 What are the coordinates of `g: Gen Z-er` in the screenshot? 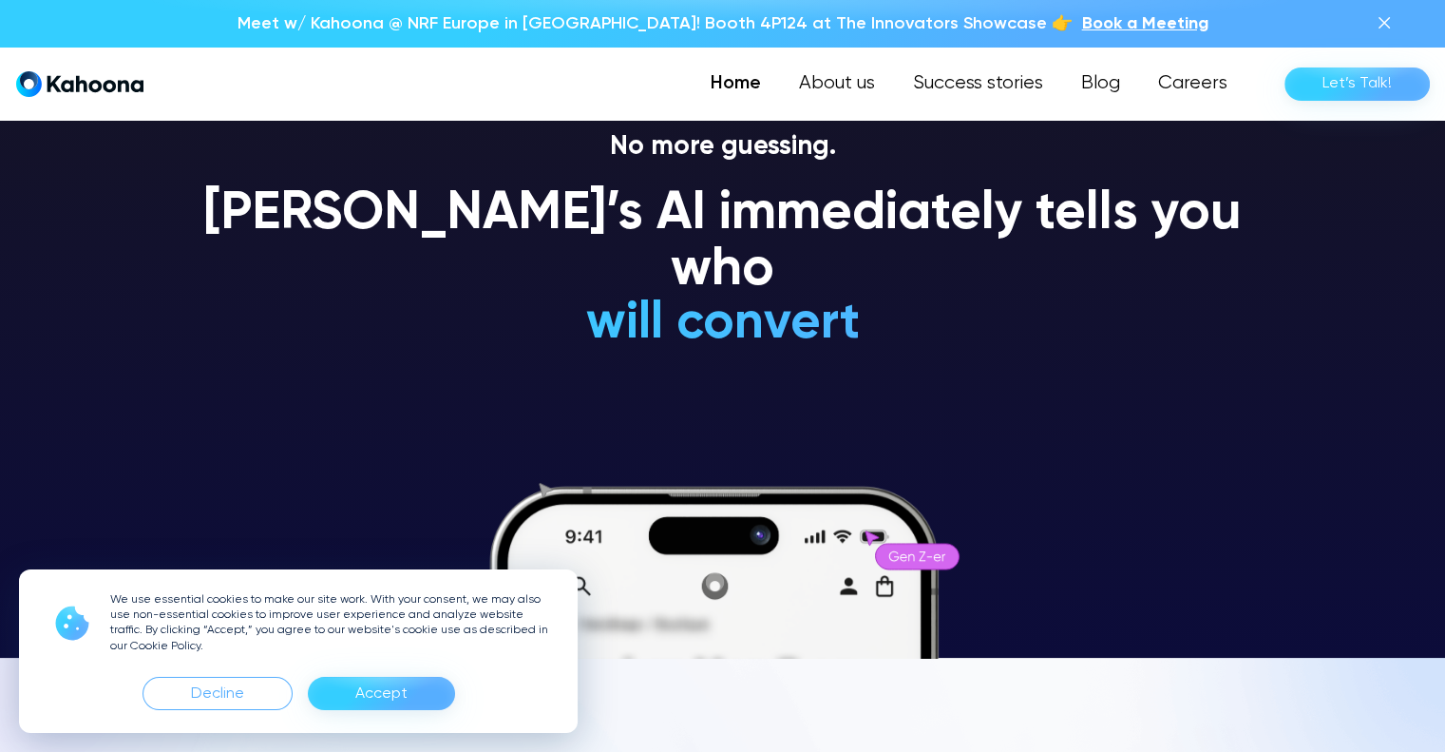 It's located at (917, 555).